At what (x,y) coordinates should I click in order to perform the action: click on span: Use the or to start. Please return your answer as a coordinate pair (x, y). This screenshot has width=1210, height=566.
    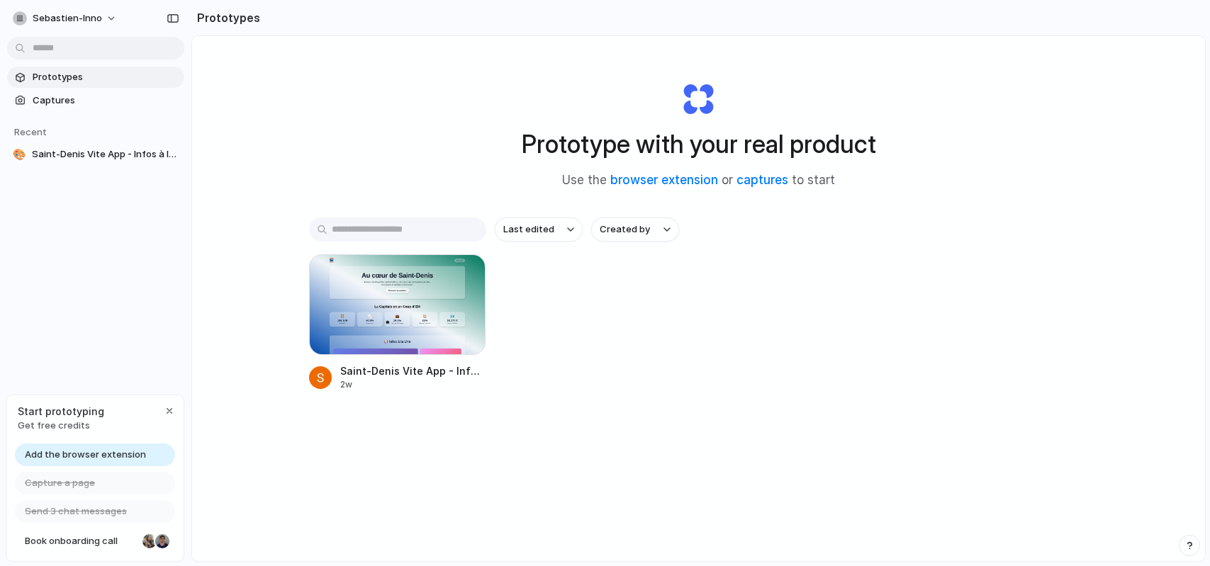
    Looking at the image, I should click on (698, 181).